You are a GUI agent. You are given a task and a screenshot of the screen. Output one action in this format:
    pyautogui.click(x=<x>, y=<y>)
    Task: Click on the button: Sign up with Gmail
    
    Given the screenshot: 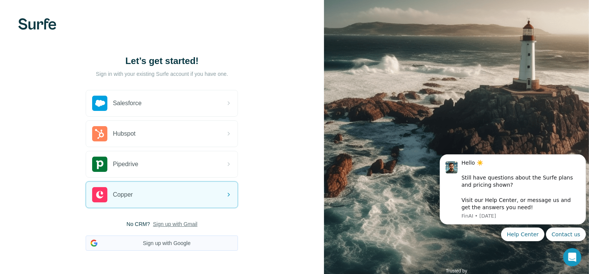 What is the action you would take?
    pyautogui.click(x=175, y=224)
    